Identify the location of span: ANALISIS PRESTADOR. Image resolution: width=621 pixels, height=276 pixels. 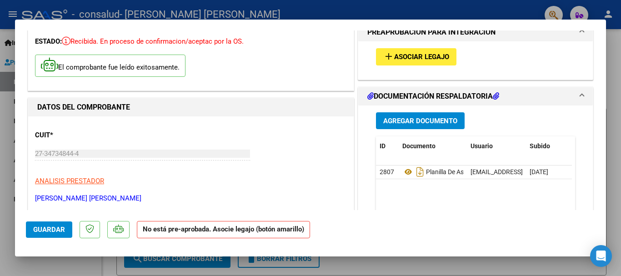
(70, 181).